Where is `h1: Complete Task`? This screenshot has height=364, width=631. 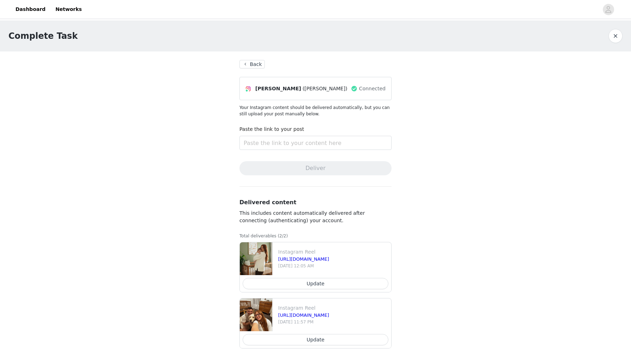
h1: Complete Task is located at coordinates (43, 36).